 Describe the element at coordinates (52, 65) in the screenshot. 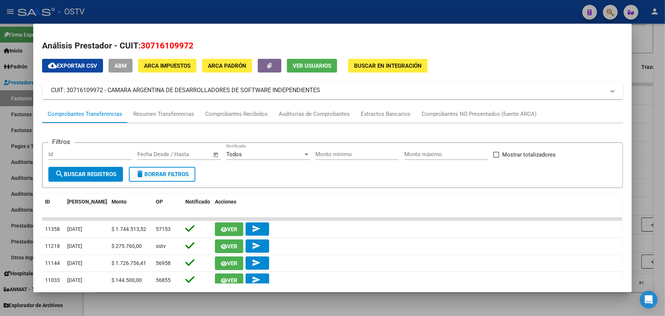

I see `mat-icon: cloud_download` at that location.